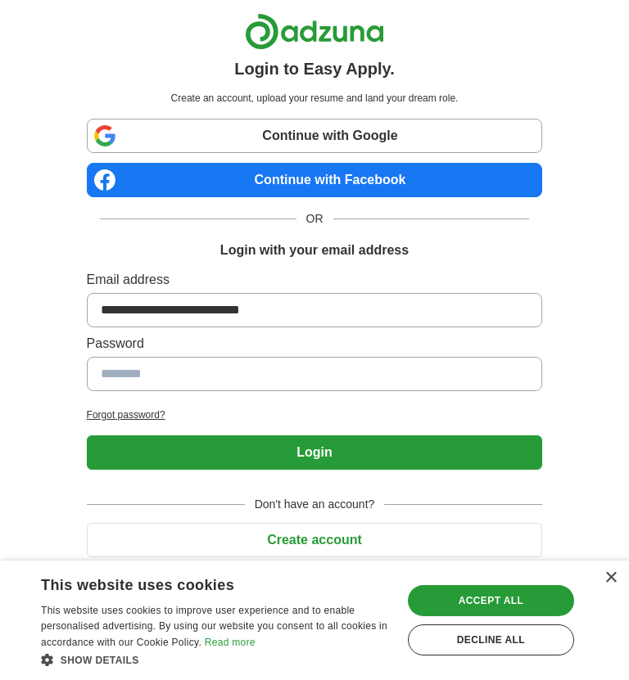 This screenshot has width=629, height=680. Describe the element at coordinates (314, 219) in the screenshot. I see `span: OR` at that location.